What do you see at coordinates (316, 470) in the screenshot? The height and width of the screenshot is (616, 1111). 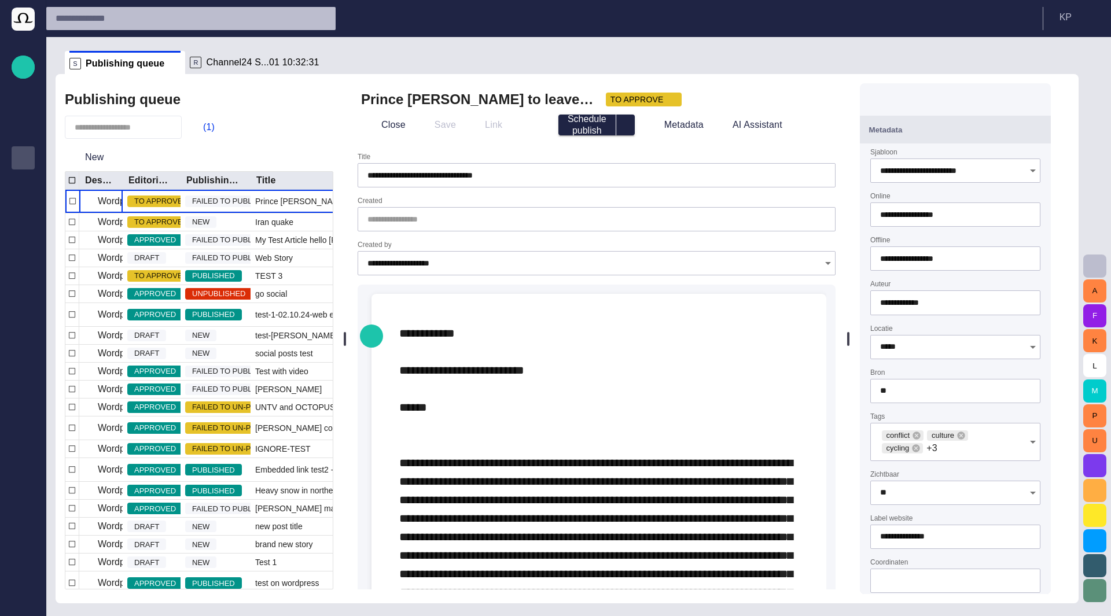 I see `span: Embedded link test2 - DJ - 24.09.24` at bounding box center [316, 470].